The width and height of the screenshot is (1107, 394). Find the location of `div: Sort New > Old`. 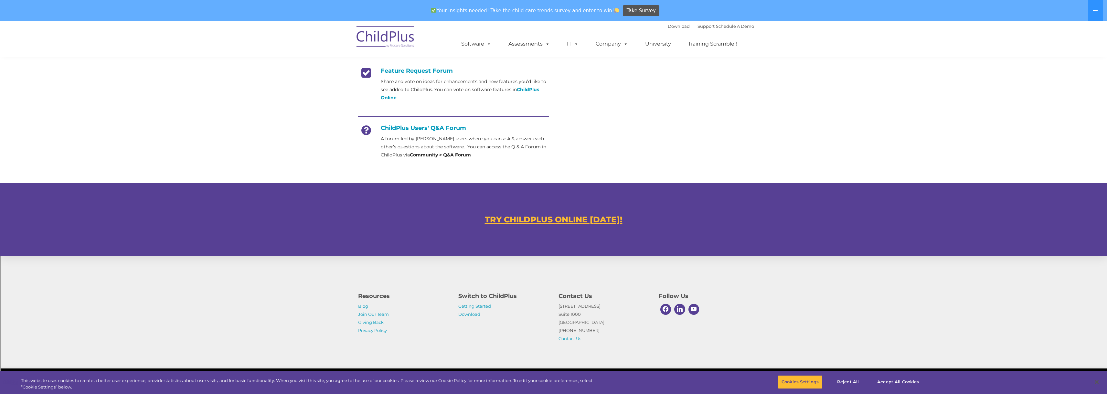

div: Sort New > Old is located at coordinates (553, 11).